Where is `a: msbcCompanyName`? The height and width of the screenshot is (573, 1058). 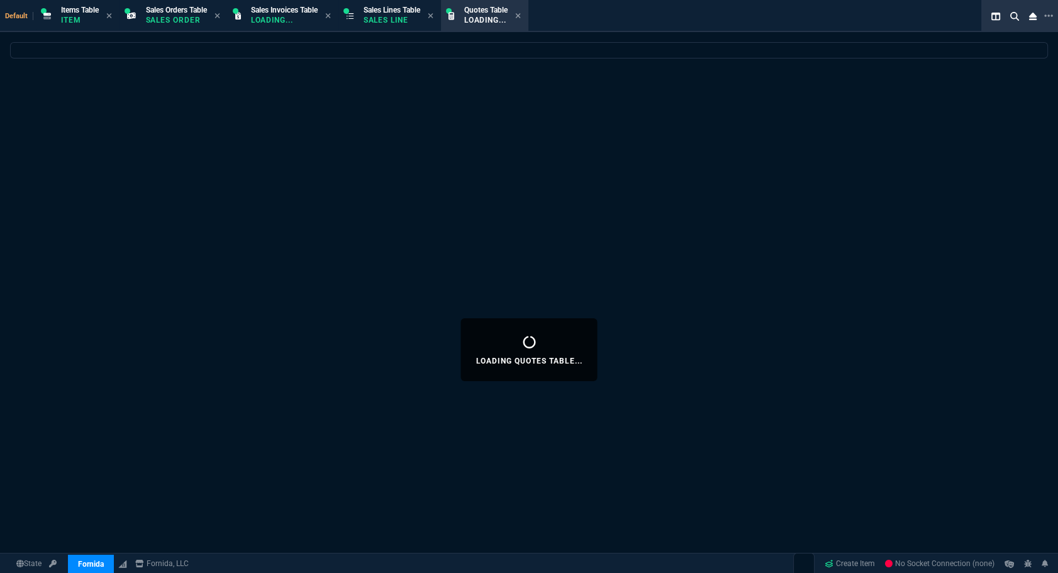
a: msbcCompanyName is located at coordinates (162, 564).